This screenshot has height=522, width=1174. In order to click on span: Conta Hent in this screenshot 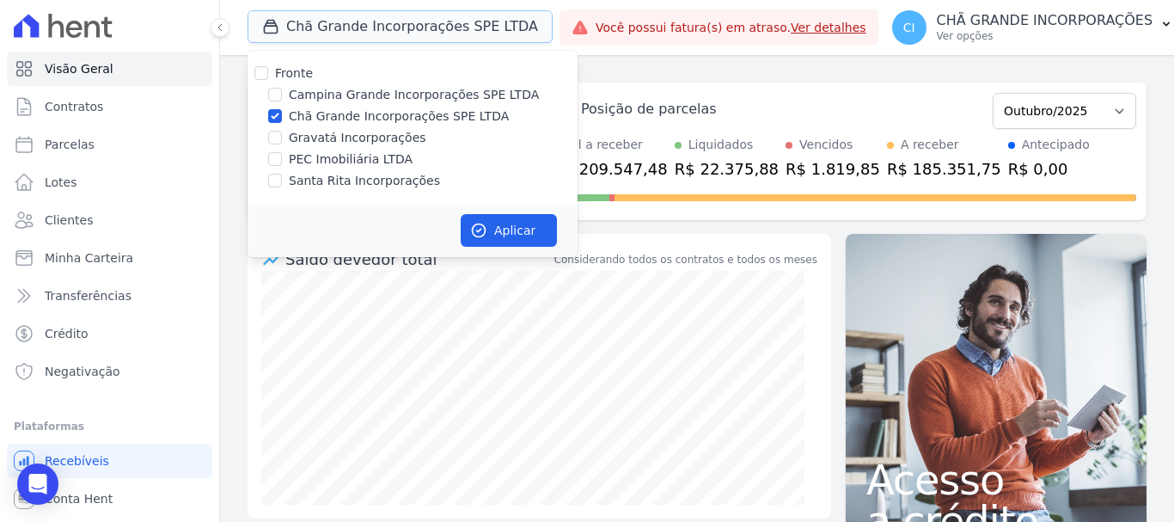, I will do `click(78, 498)`.